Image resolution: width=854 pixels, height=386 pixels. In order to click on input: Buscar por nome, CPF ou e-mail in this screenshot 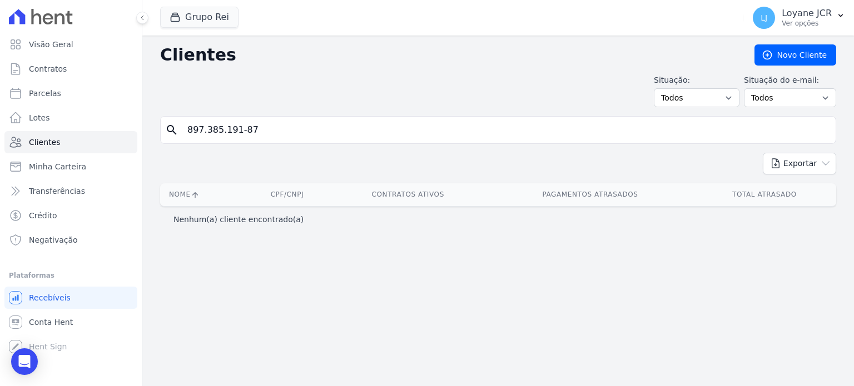, I will do `click(506, 130)`.